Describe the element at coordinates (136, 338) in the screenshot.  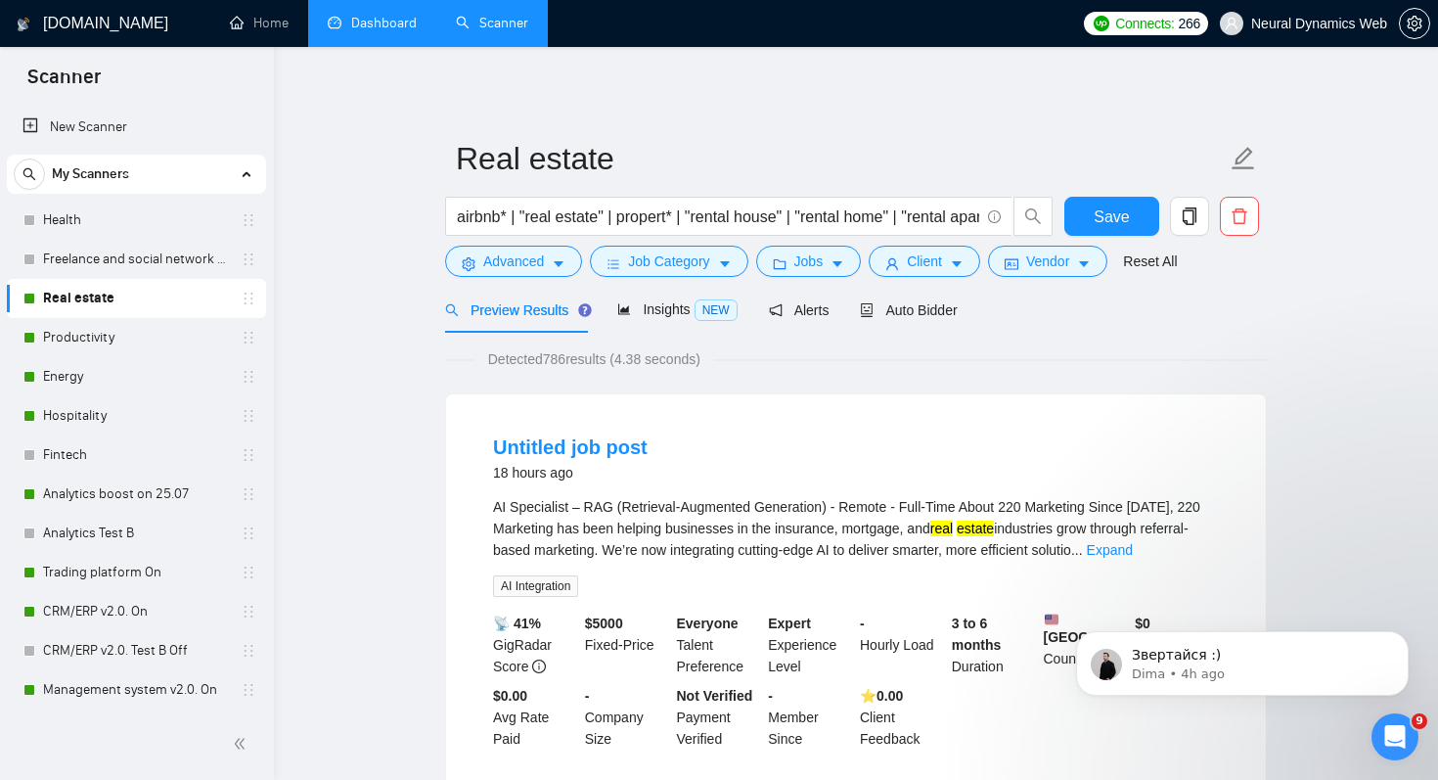
I see `a: Productivity` at that location.